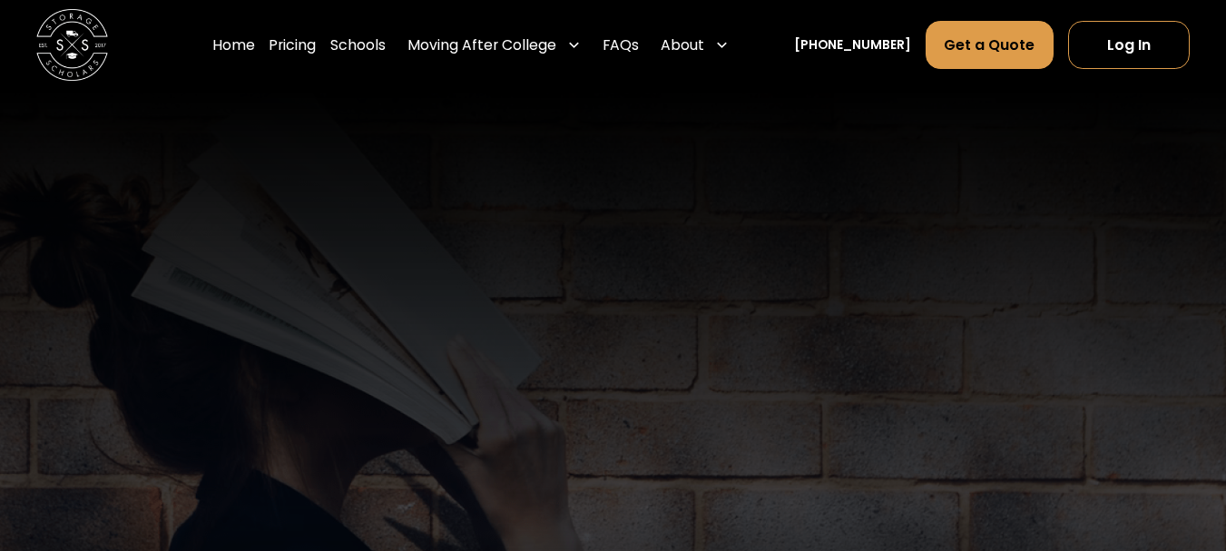 The image size is (1226, 551). What do you see at coordinates (72, 44) in the screenshot?
I see `a: home` at bounding box center [72, 44].